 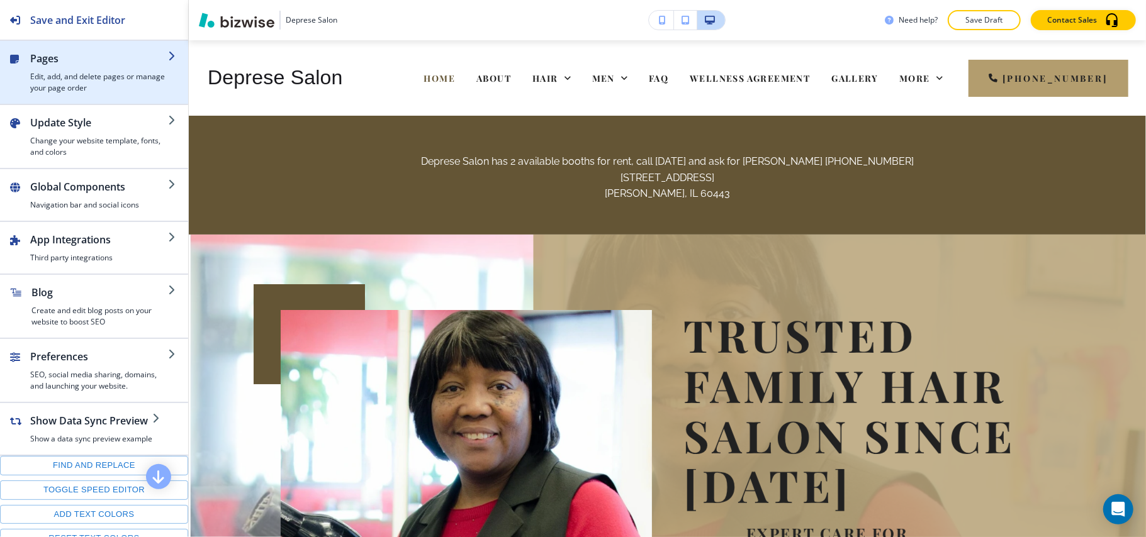 I want to click on a: WELLNESS AGREEMENT, so click(x=749, y=78).